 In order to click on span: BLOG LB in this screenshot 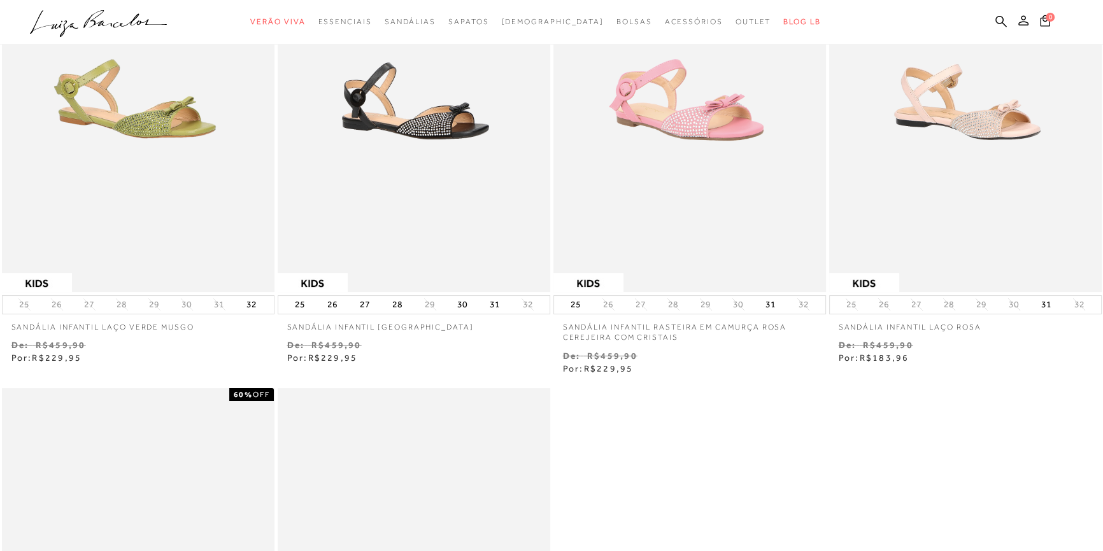, I will do `click(802, 22)`.